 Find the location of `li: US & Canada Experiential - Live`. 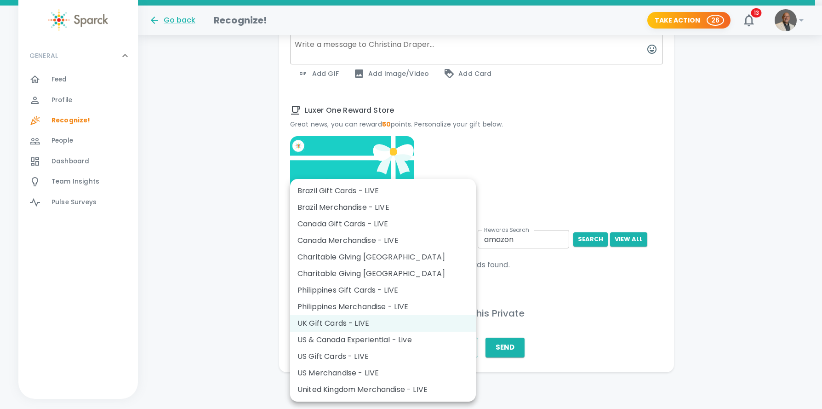

li: US & Canada Experiential - Live is located at coordinates (383, 340).